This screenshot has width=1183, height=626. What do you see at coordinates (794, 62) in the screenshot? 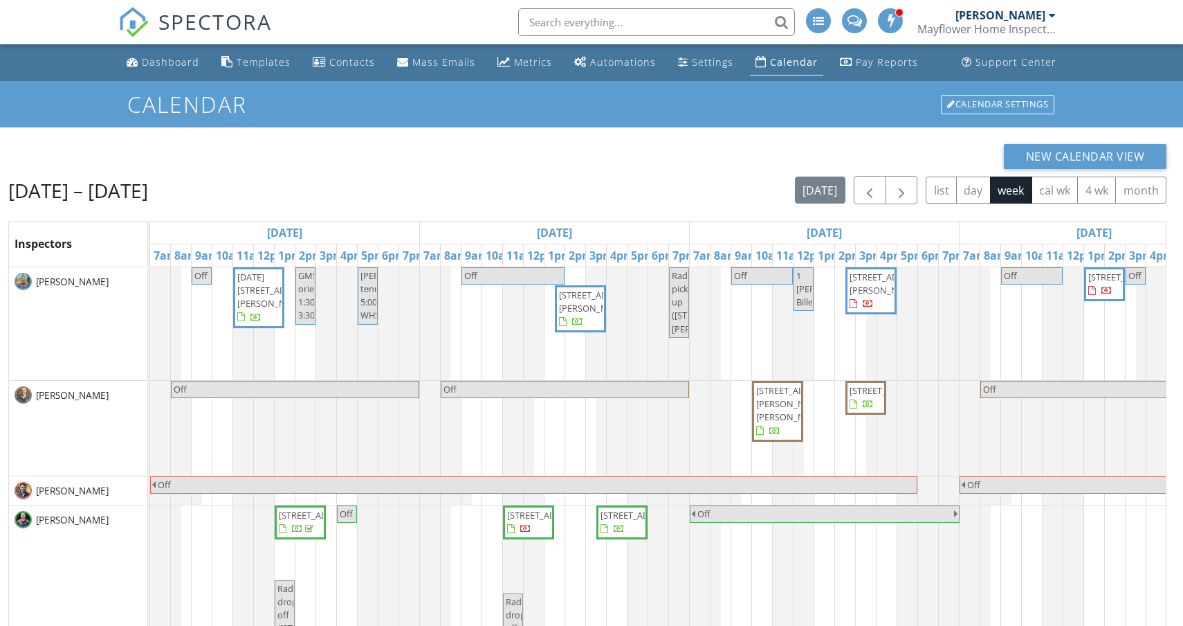
I see `div: Calendar` at bounding box center [794, 62].